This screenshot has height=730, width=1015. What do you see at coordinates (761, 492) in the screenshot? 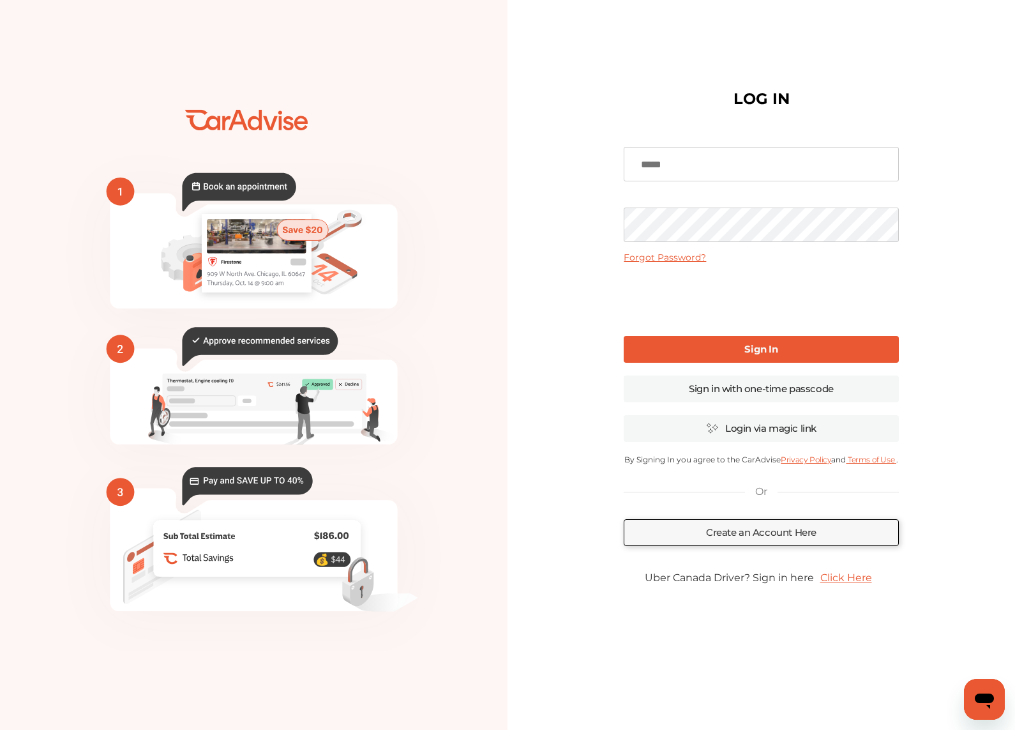
I see `p: Or` at bounding box center [761, 492].